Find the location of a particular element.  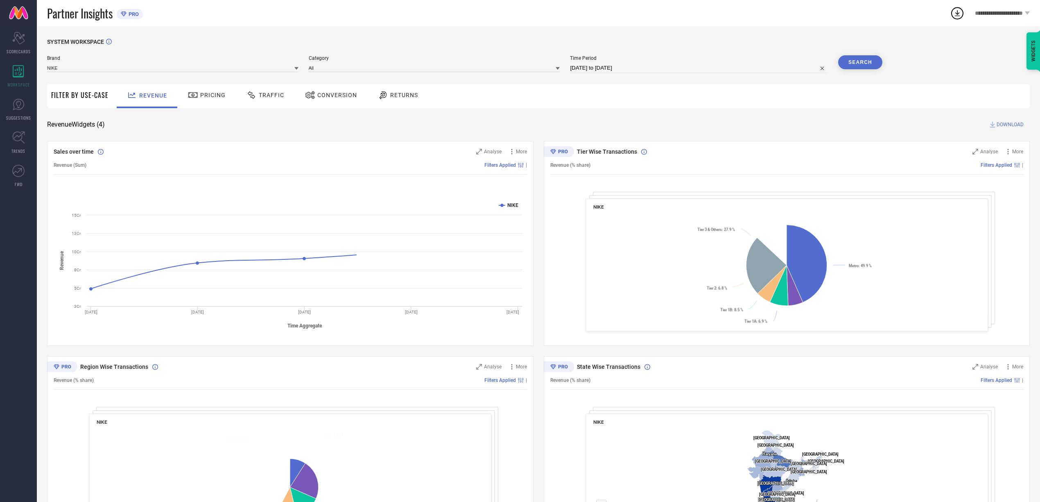

span: Filter By Use-Case is located at coordinates (80, 95).